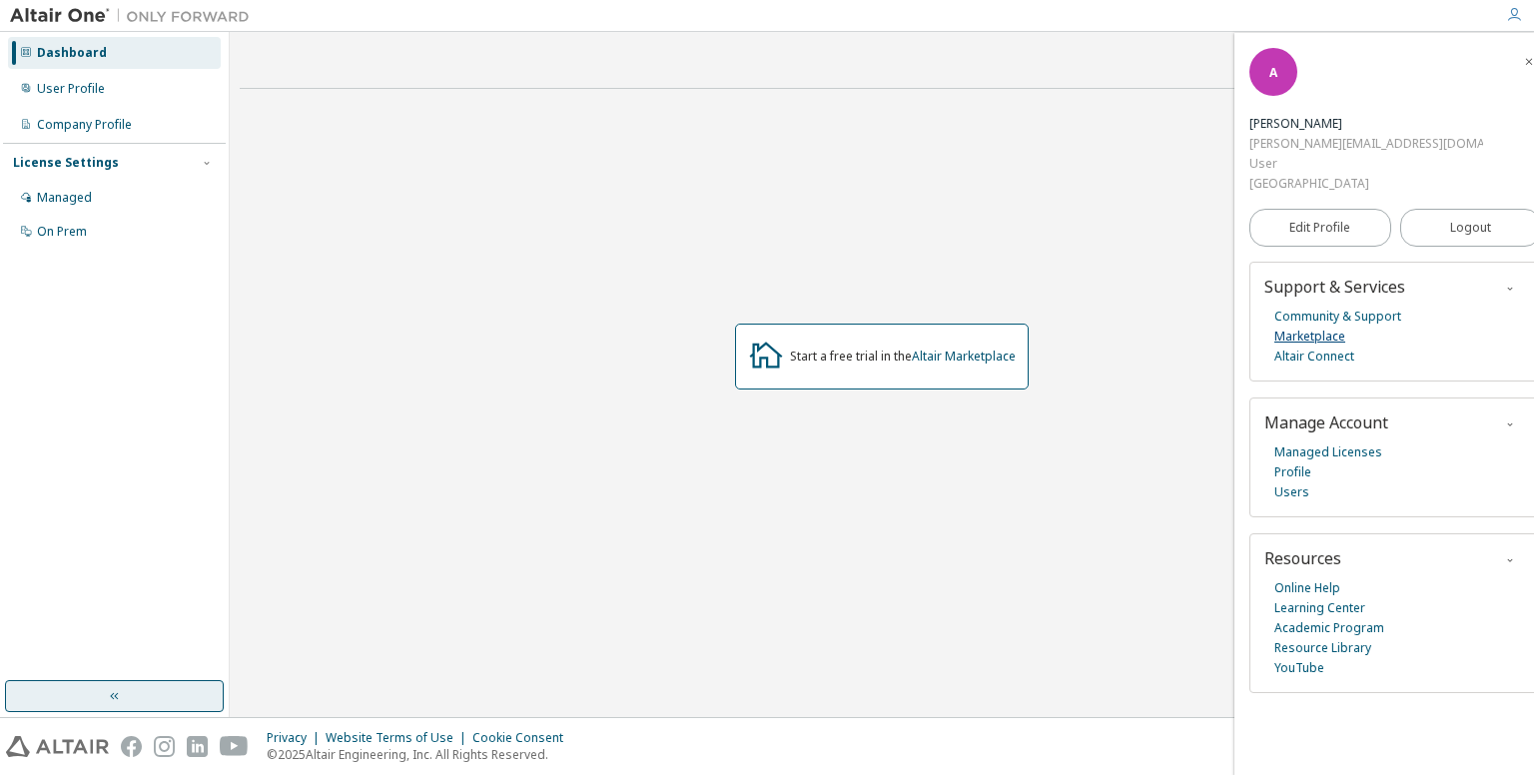 The width and height of the screenshot is (1534, 775). Describe the element at coordinates (66, 163) in the screenshot. I see `div: License Settings` at that location.